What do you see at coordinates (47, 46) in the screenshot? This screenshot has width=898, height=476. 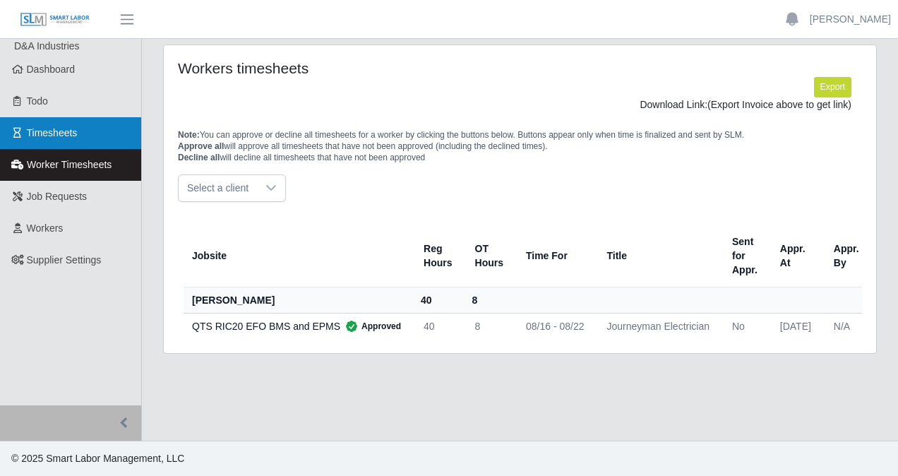 I see `span: D&A Industries` at bounding box center [47, 46].